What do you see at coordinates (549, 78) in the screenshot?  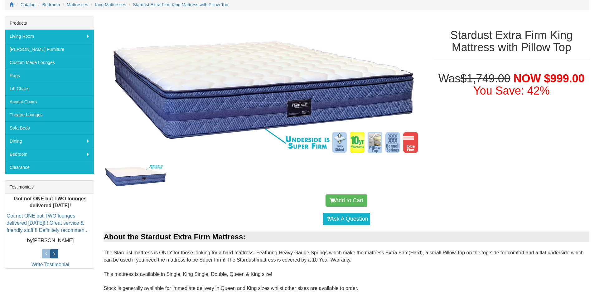 I see `span: NOW $999.00` at bounding box center [549, 78].